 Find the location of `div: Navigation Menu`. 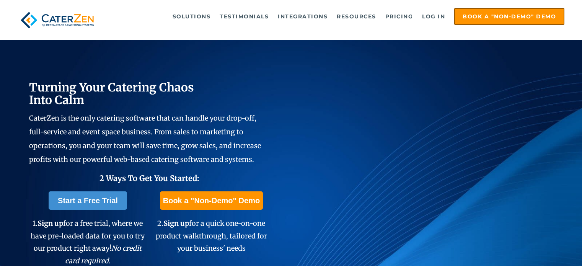

div: Navigation Menu is located at coordinates (338, 16).